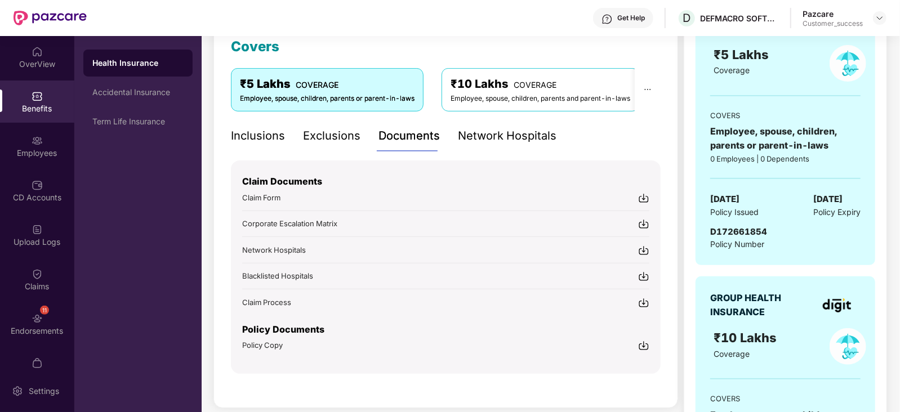 The height and width of the screenshot is (412, 900). What do you see at coordinates (138, 122) in the screenshot?
I see `div: Term Life Insurance` at bounding box center [138, 122].